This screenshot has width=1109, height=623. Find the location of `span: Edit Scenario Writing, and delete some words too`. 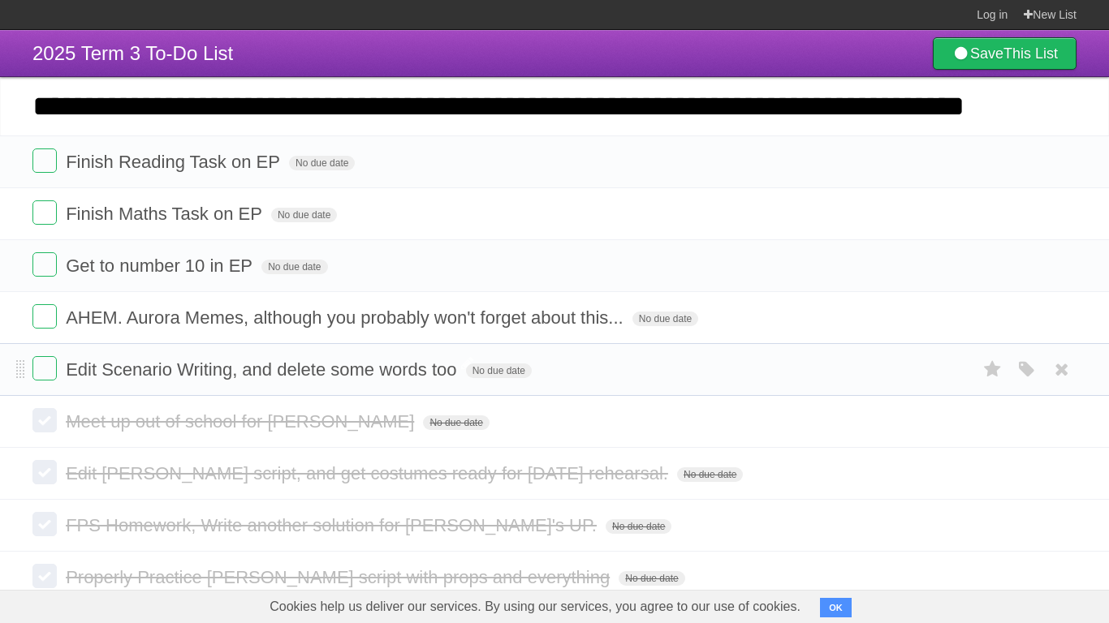

span: Edit Scenario Writing, and delete some words too is located at coordinates (263, 369).